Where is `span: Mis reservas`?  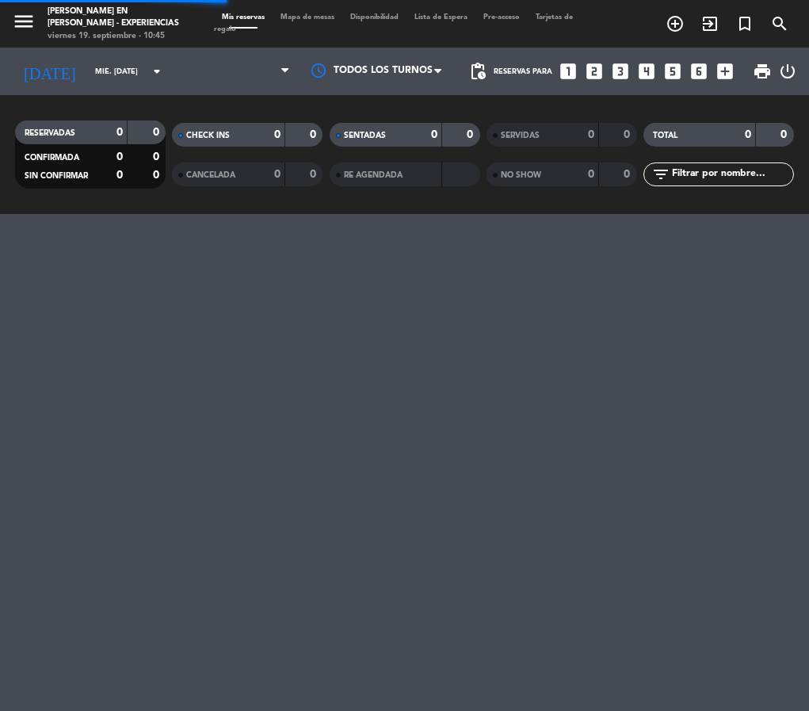 span: Mis reservas is located at coordinates (243, 17).